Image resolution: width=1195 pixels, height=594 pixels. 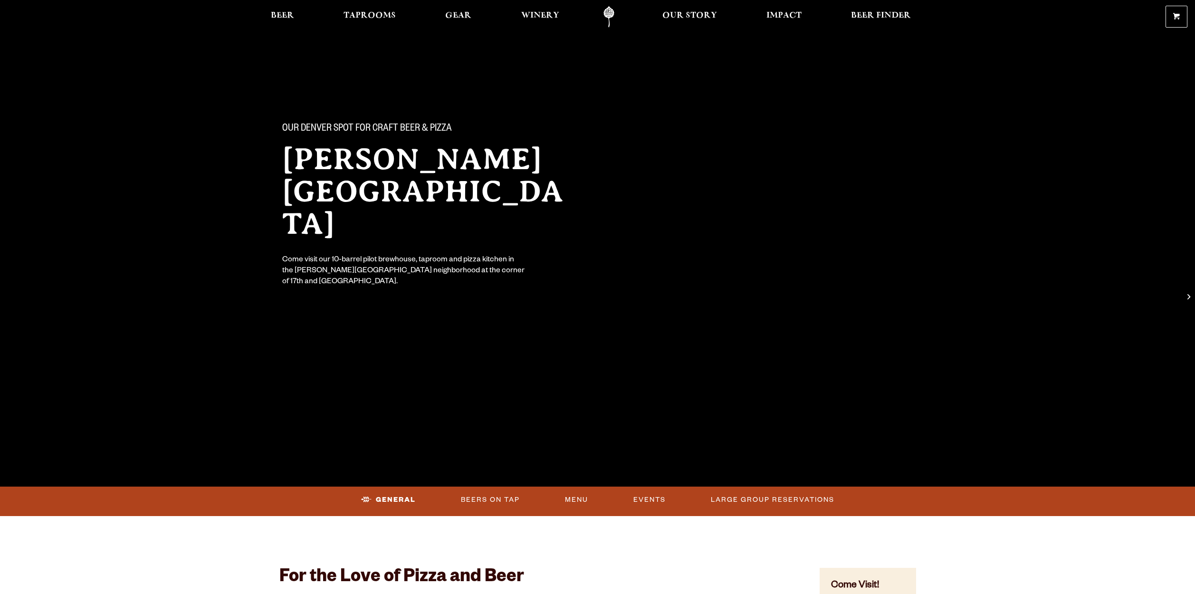 I want to click on h4: Come Visit!, so click(x=868, y=586).